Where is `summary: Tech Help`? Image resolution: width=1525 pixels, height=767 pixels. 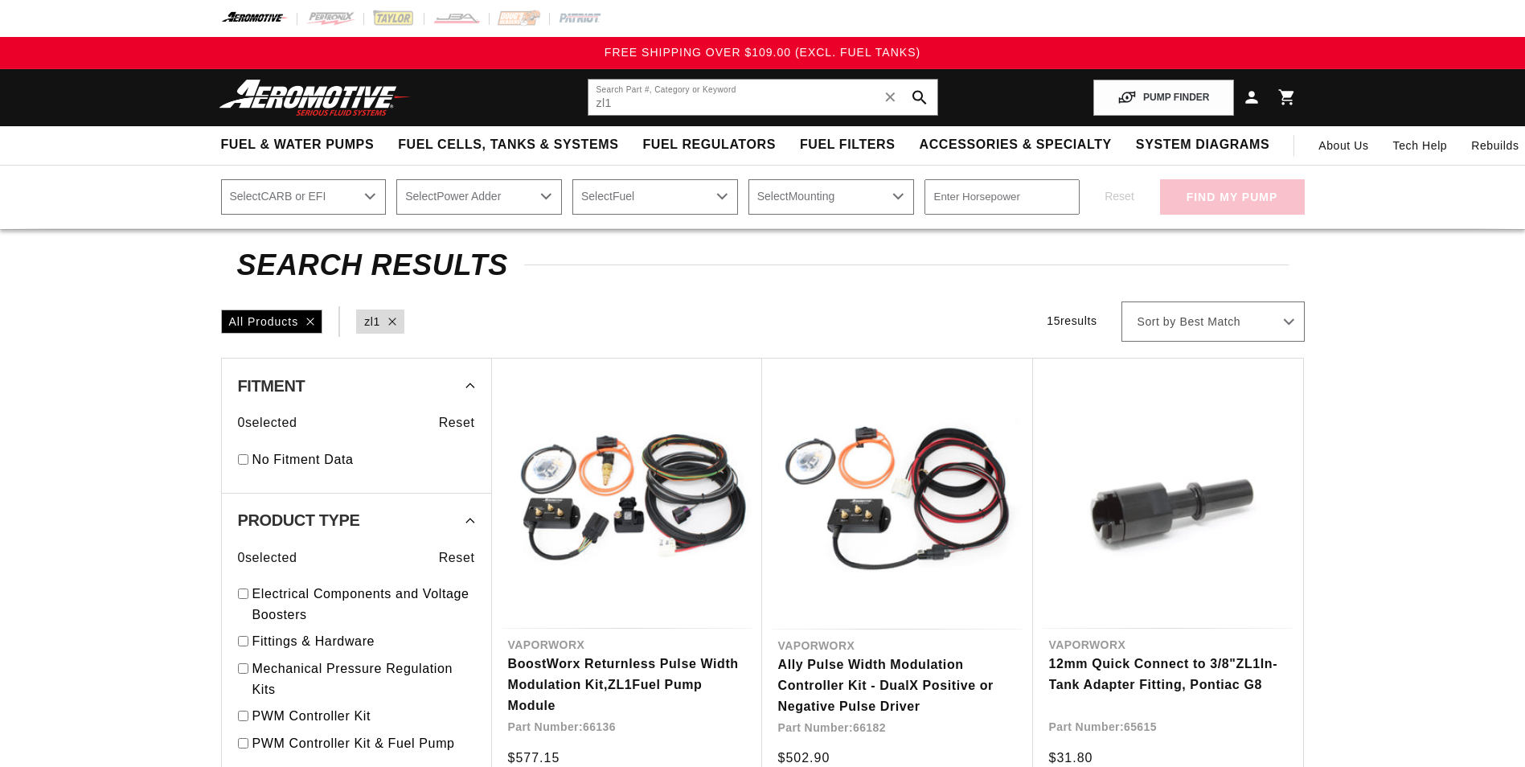 summary: Tech Help is located at coordinates (1421, 146).